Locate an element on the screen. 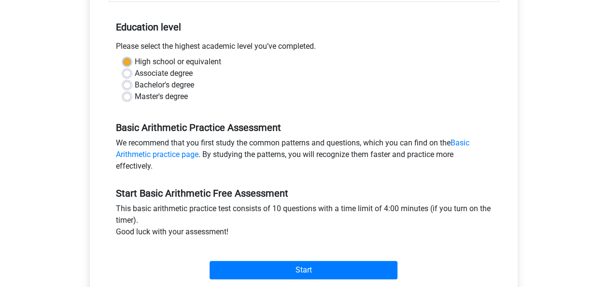 This screenshot has height=287, width=607. div: This basic arithmetic practice test consists of 10 questions with a time limit of 4:00 minutes (i... is located at coordinates (304, 222).